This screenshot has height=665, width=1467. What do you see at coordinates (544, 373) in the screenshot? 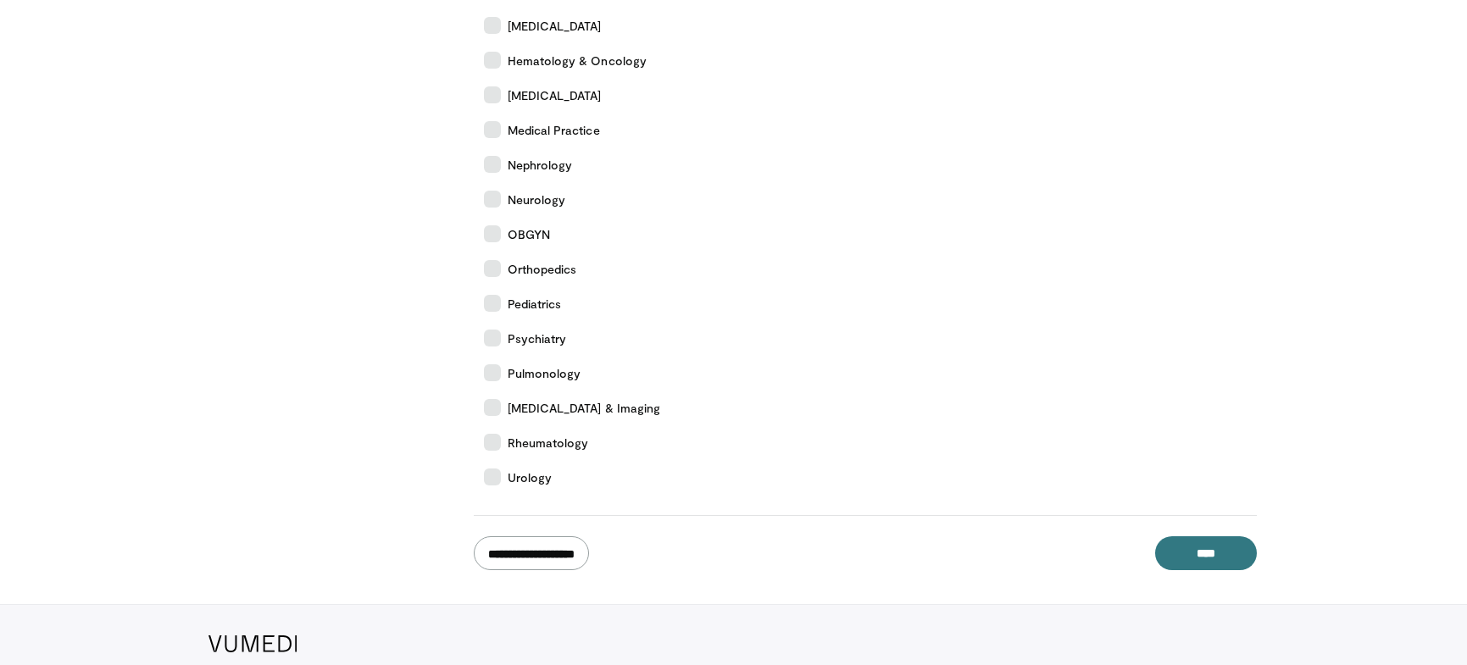
I see `span: Pulmonology` at bounding box center [544, 373].